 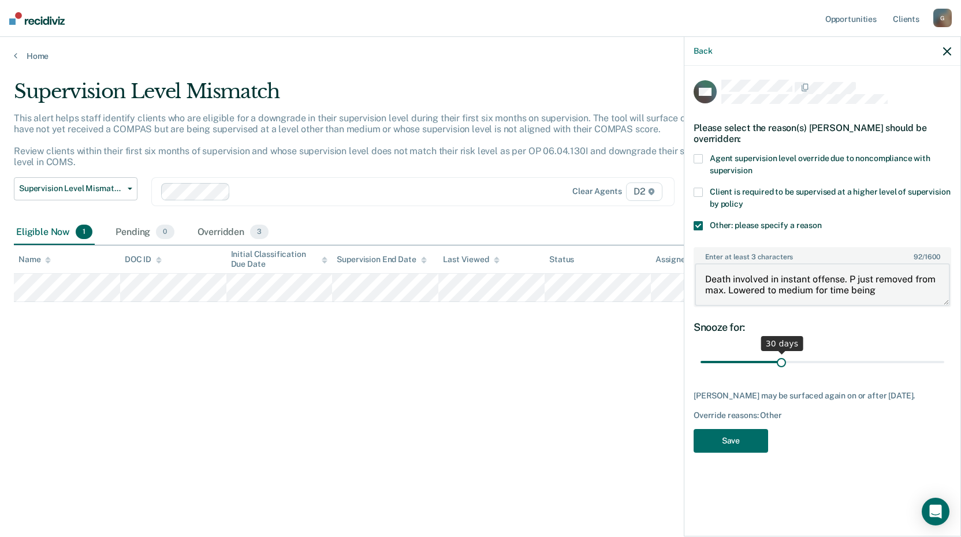 What do you see at coordinates (683, 259) in the screenshot?
I see `div: Assigned to` at bounding box center [683, 259].